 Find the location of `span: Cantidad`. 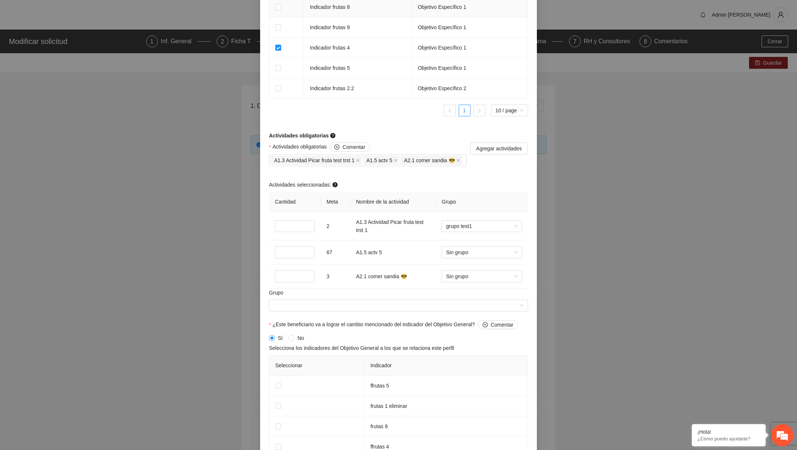

span: Cantidad is located at coordinates (285, 202).